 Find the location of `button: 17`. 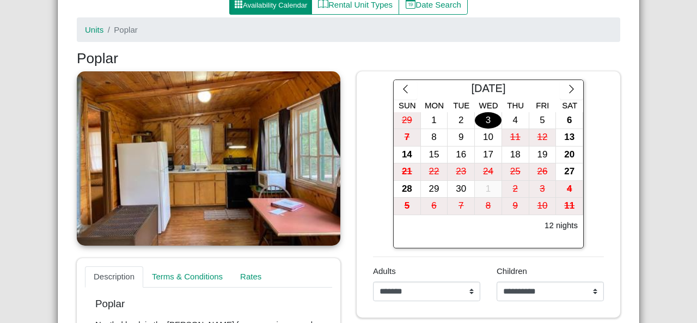

button: 17 is located at coordinates (488, 155).